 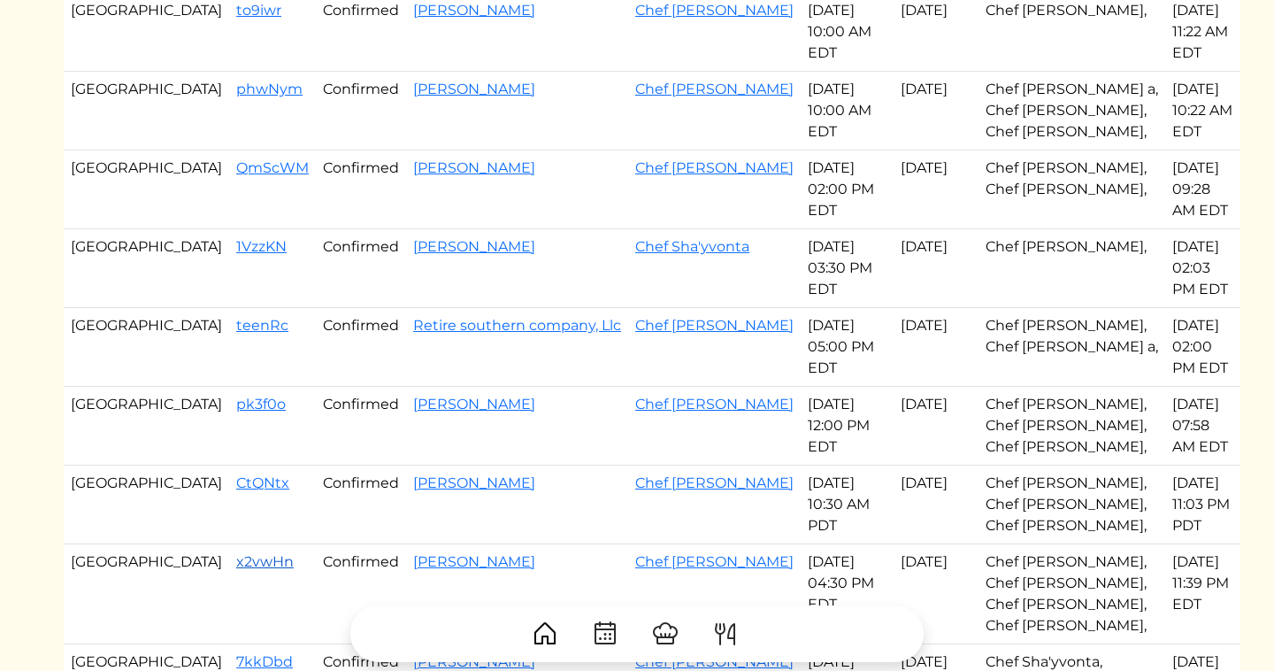 What do you see at coordinates (258, 10) in the screenshot?
I see `a: to9iwr` at bounding box center [258, 10].